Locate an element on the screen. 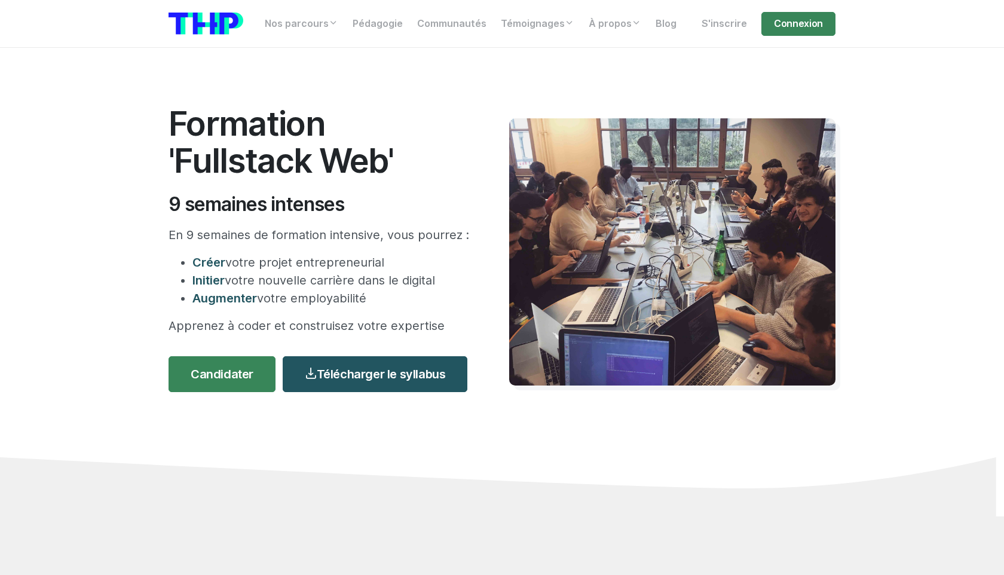  span: Augmenter is located at coordinates (225, 298).